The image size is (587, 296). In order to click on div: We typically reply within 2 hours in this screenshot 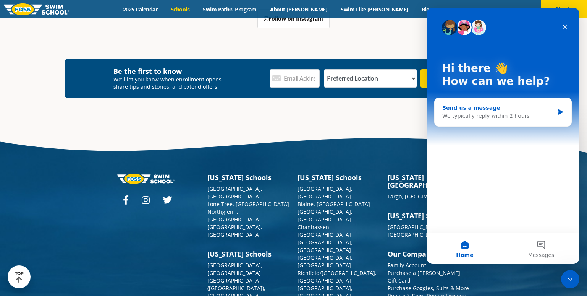, I will do `click(71, 108)`.